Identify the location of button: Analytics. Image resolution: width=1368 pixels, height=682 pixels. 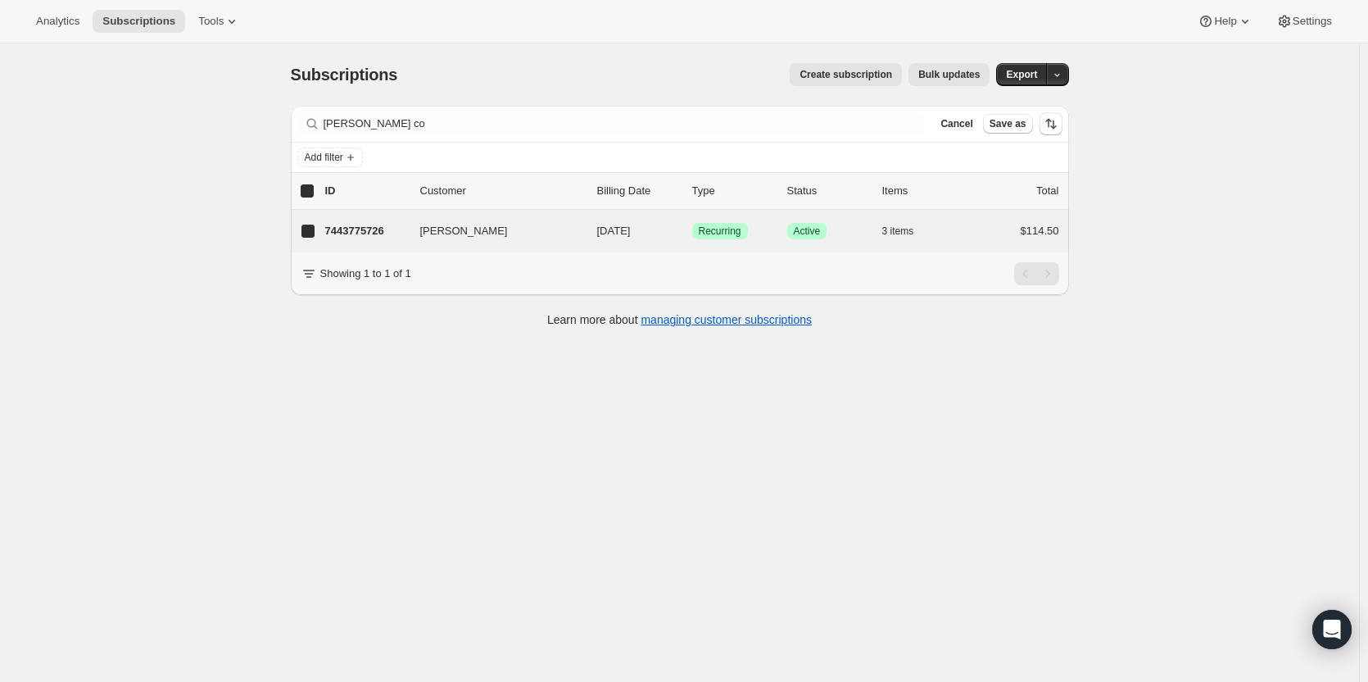
(57, 21).